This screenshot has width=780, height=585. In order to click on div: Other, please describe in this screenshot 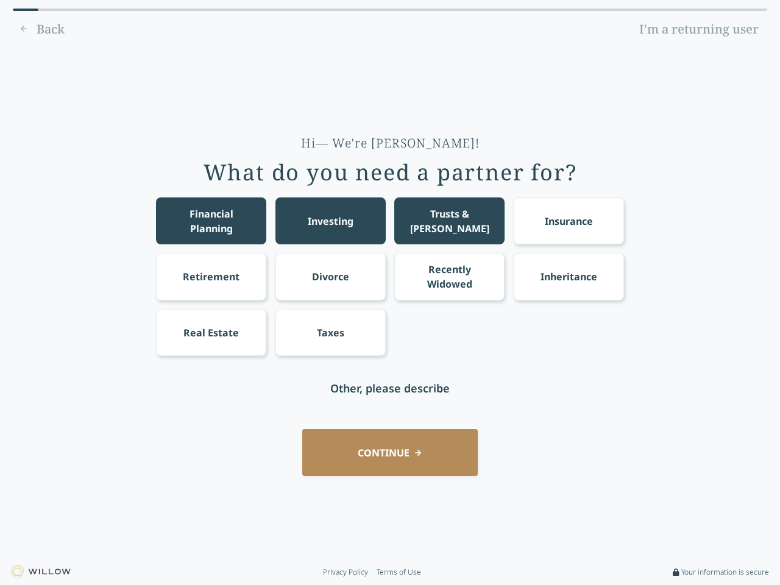, I will do `click(390, 388)`.